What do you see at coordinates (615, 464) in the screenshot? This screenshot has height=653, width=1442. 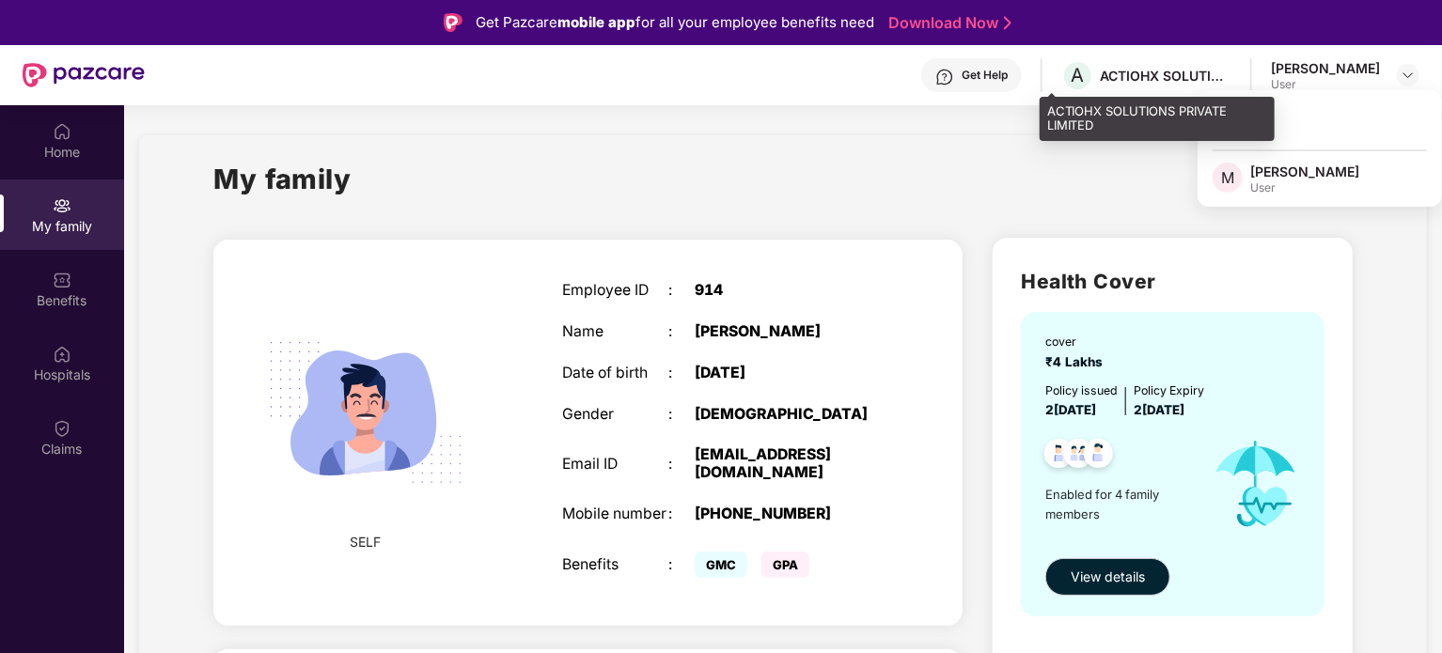 I see `div: Email ID` at bounding box center [615, 464].